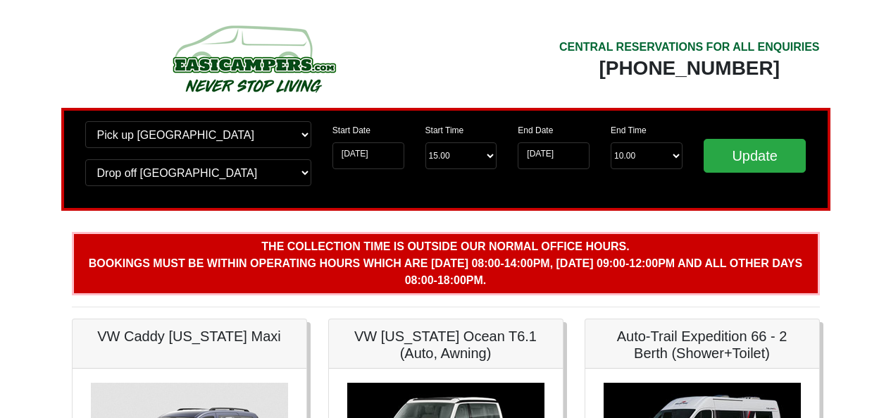 The width and height of the screenshot is (891, 418). I want to click on h5: Auto-Trail Expedition 66 - 2 Berth (Shower+Toilet), so click(702, 344).